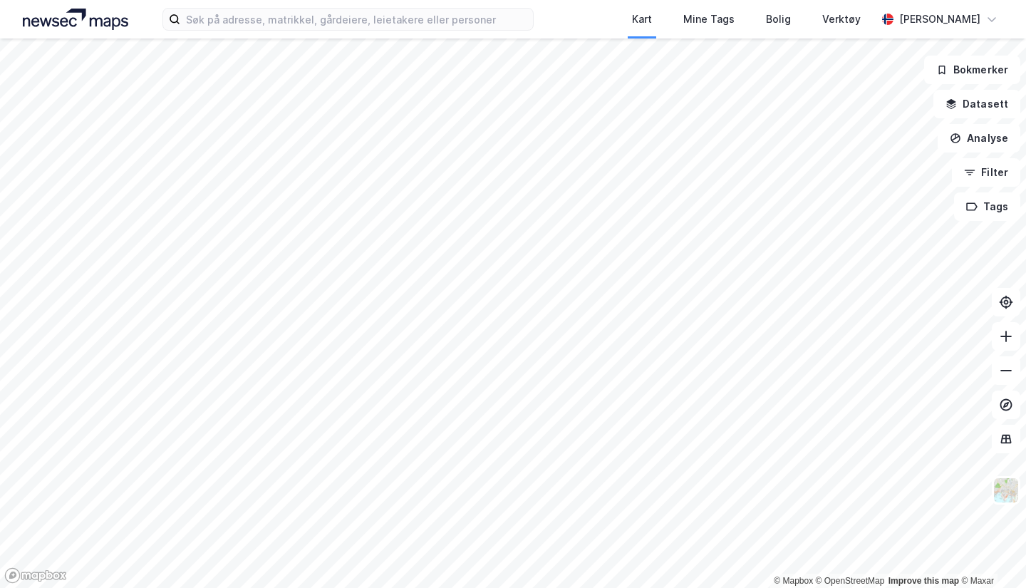  I want to click on div: Kart, so click(642, 19).